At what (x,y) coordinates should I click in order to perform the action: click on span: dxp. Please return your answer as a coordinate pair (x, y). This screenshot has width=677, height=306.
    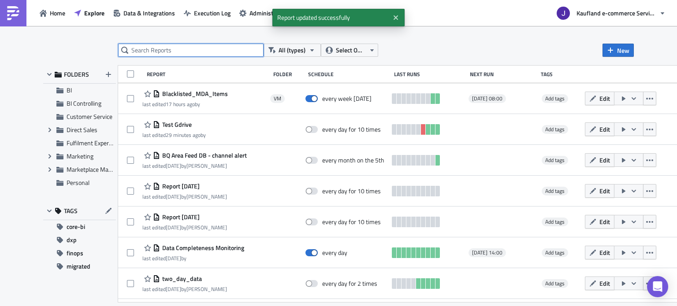
    Looking at the image, I should click on (71, 240).